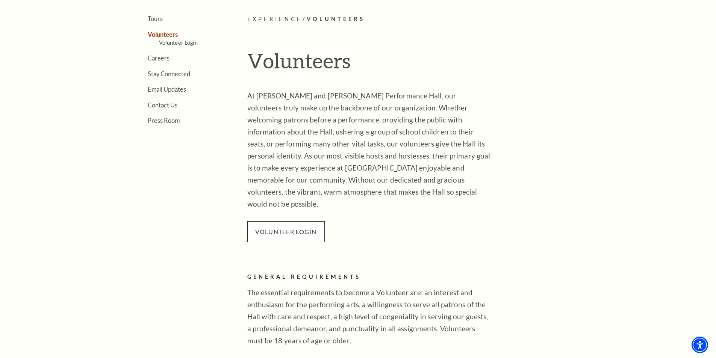  I want to click on a: VOLUNTEER LOGIN - open in a new tab, so click(286, 231).